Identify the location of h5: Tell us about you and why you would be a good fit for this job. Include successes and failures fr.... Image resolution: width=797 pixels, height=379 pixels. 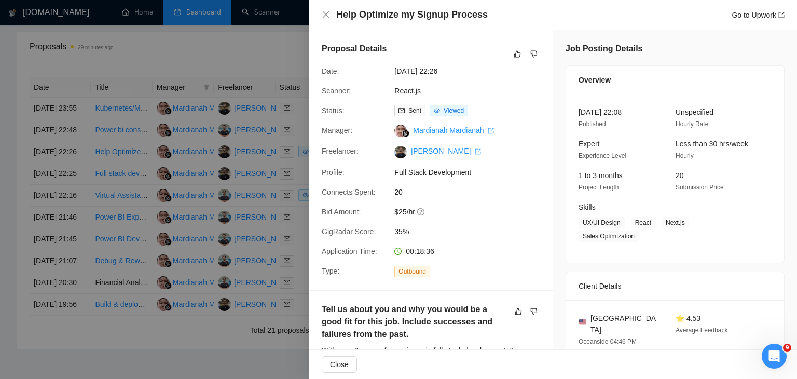
(414, 322).